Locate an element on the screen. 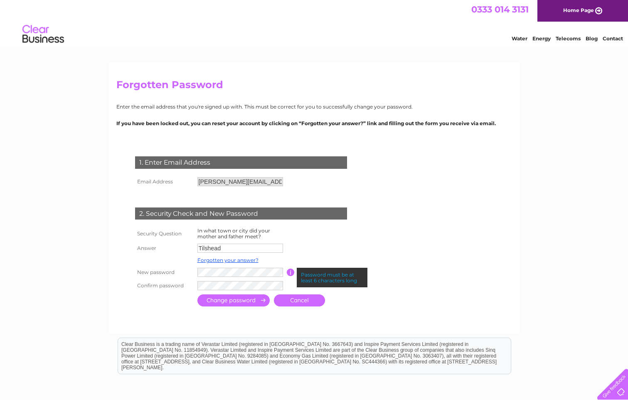  th: Security Question is located at coordinates (164, 234).